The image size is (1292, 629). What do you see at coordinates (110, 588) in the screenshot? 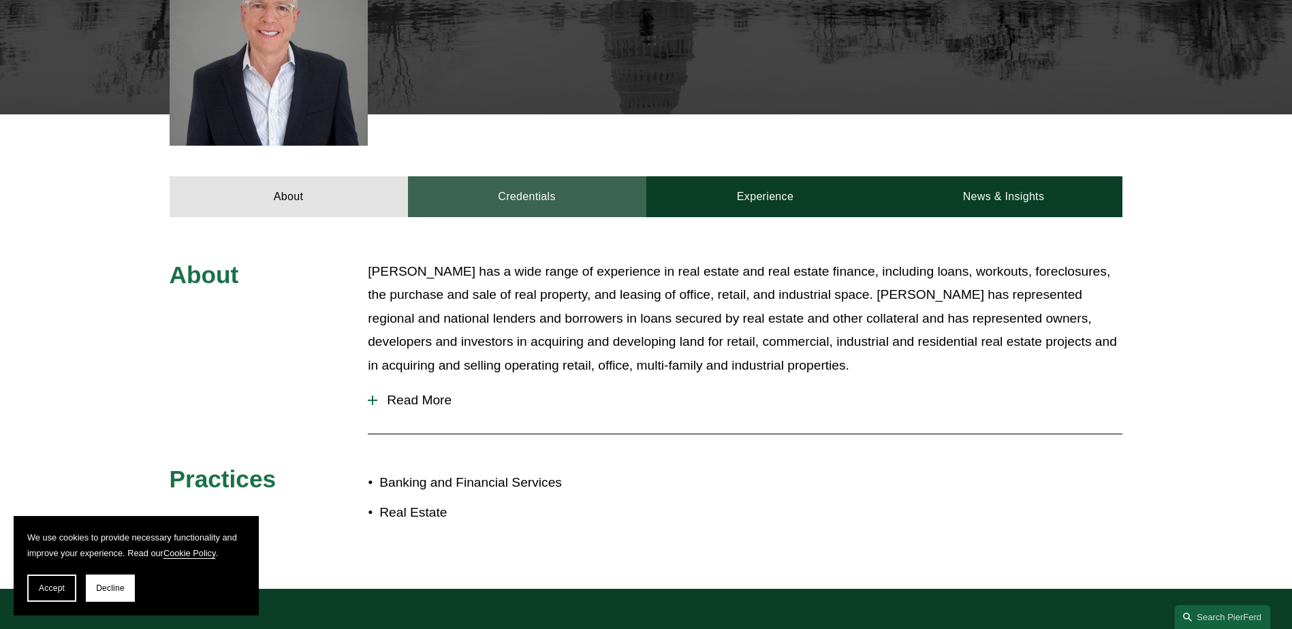
I see `span: Decline` at bounding box center [110, 588].